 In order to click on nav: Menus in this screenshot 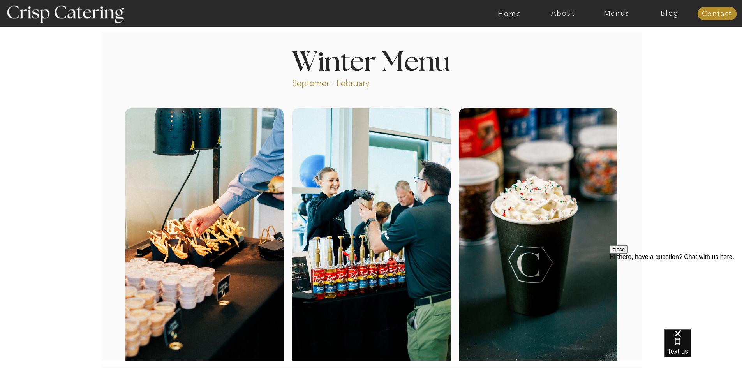, I will do `click(616, 14)`.